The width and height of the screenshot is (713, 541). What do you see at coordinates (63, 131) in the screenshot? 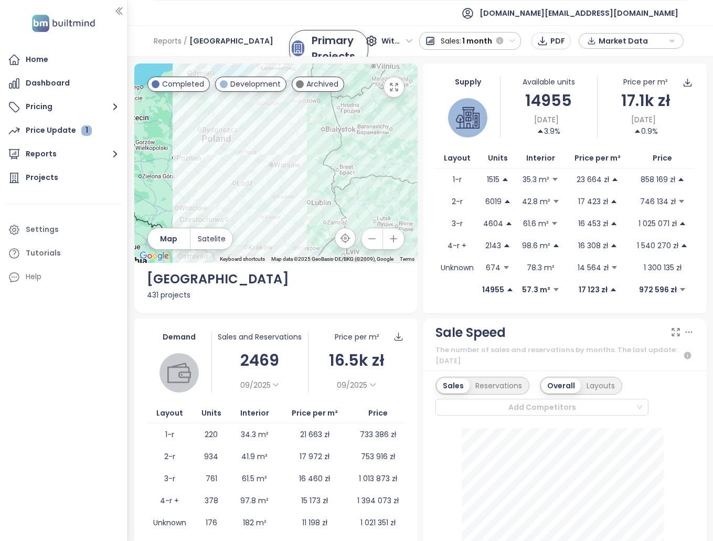
I see `a: Price Update 1` at bounding box center [63, 131].